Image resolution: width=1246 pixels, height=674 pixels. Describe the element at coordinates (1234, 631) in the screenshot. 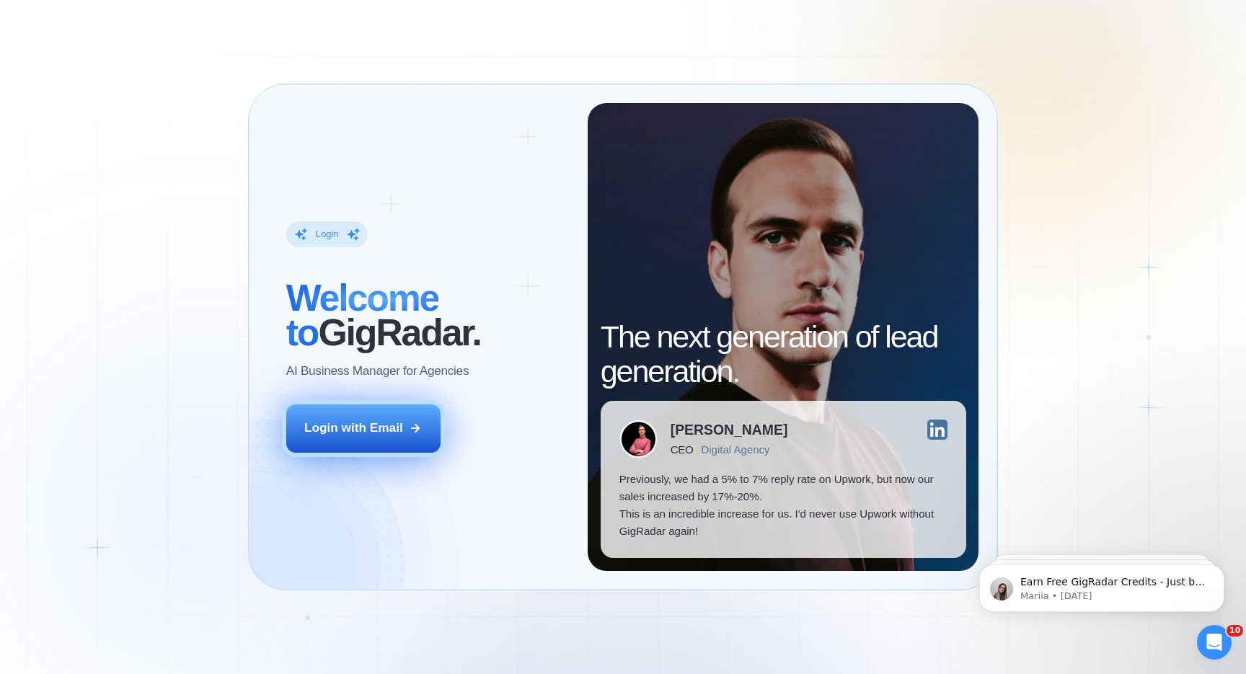

I see `span: 10` at that location.